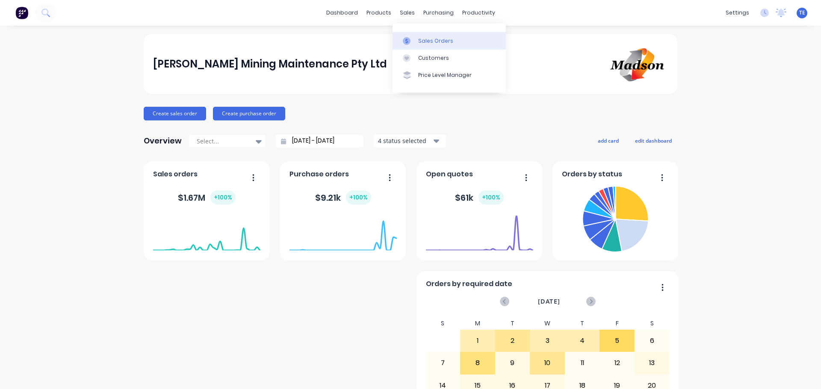 The width and height of the screenshot is (821, 389). Describe the element at coordinates (249, 114) in the screenshot. I see `button: Create purchase order` at that location.